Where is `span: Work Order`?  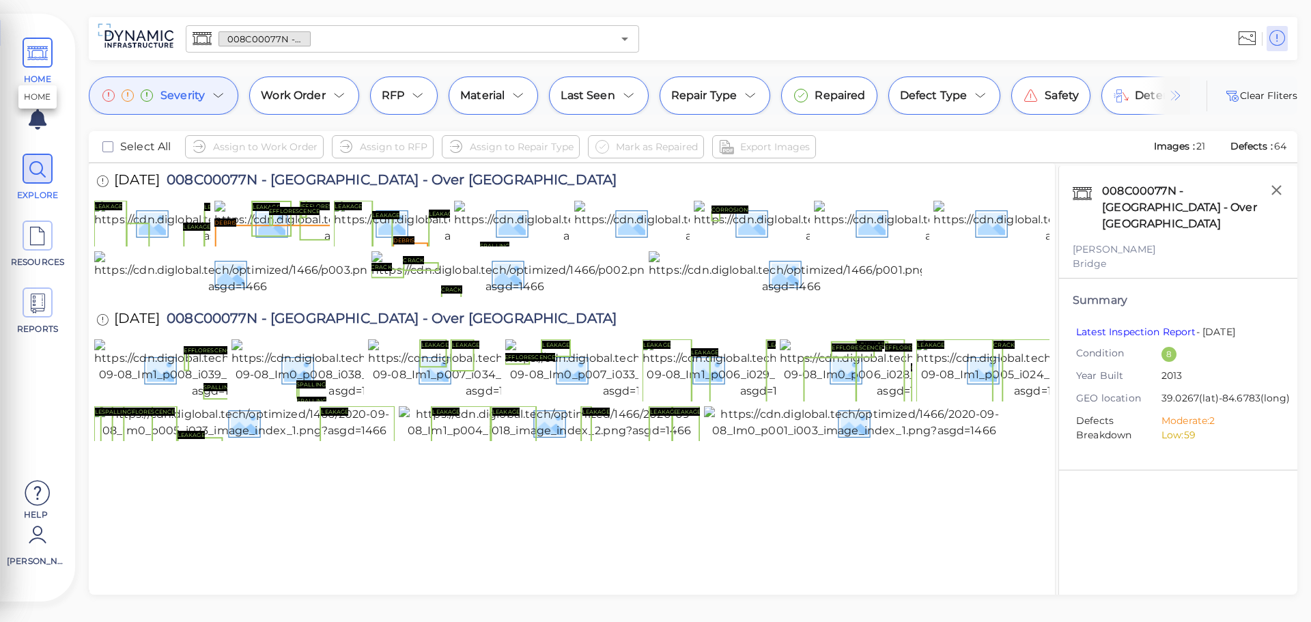
span: Work Order is located at coordinates (293, 96).